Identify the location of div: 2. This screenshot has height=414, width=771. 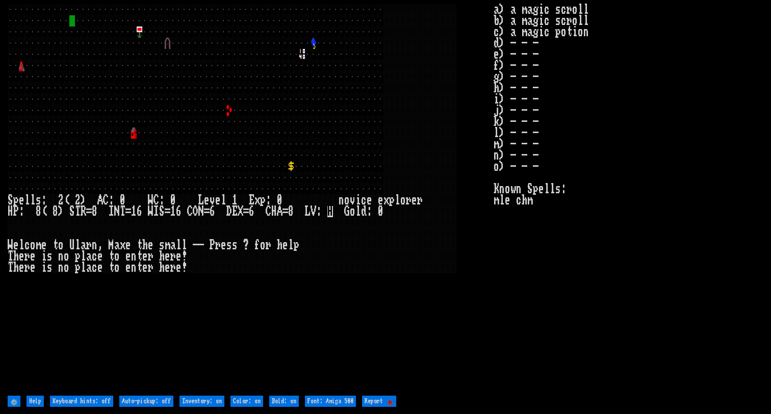
(77, 200).